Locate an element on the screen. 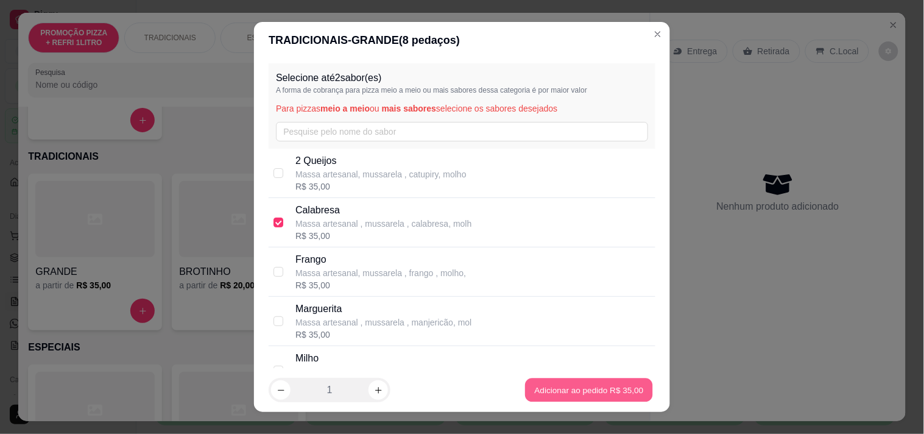  p: Massa artesanal , mussarela , calabresa, molh is located at coordinates (383, 224).